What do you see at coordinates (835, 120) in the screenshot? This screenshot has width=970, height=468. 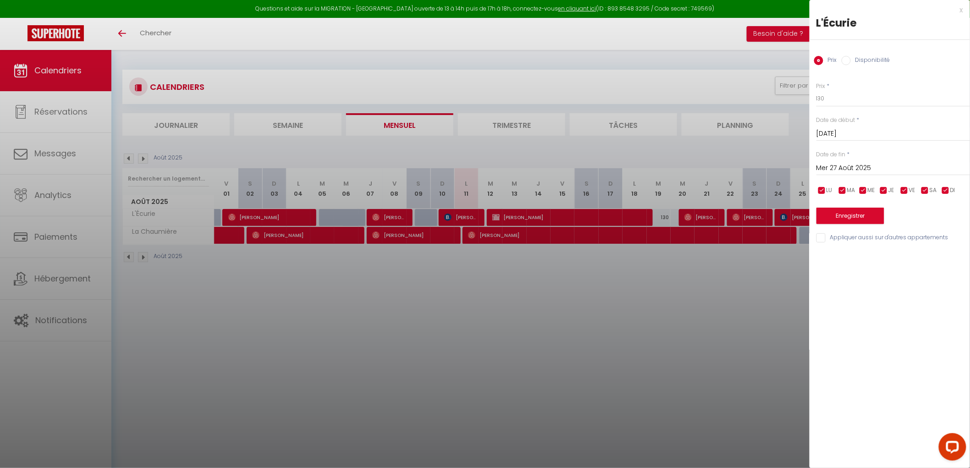 I see `label: Date de début` at bounding box center [835, 120].